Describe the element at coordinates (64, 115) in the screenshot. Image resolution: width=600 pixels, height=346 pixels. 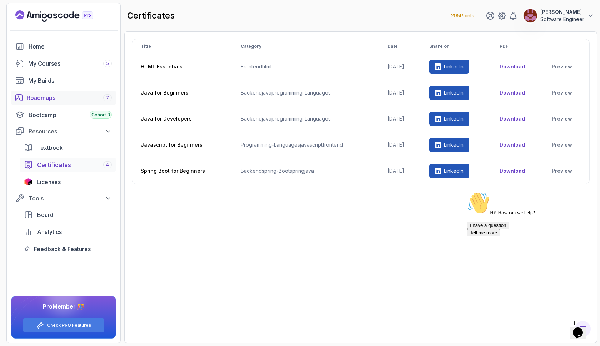
I see `a: bootcamp` at that location.